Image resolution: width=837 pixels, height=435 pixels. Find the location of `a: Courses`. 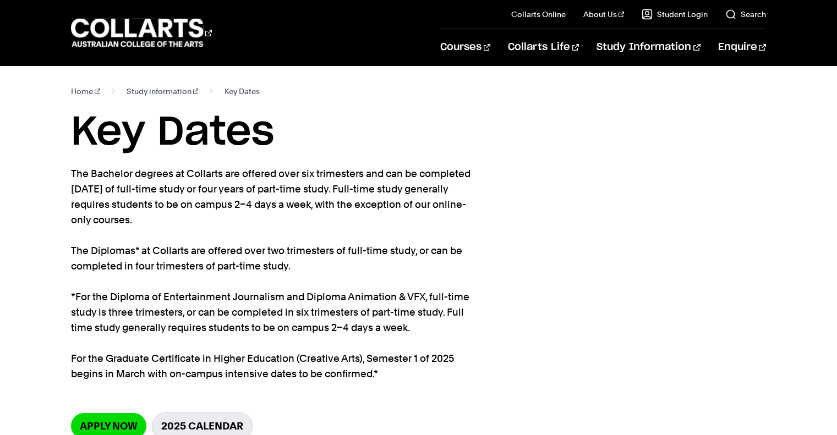

a: Courses is located at coordinates (465, 47).